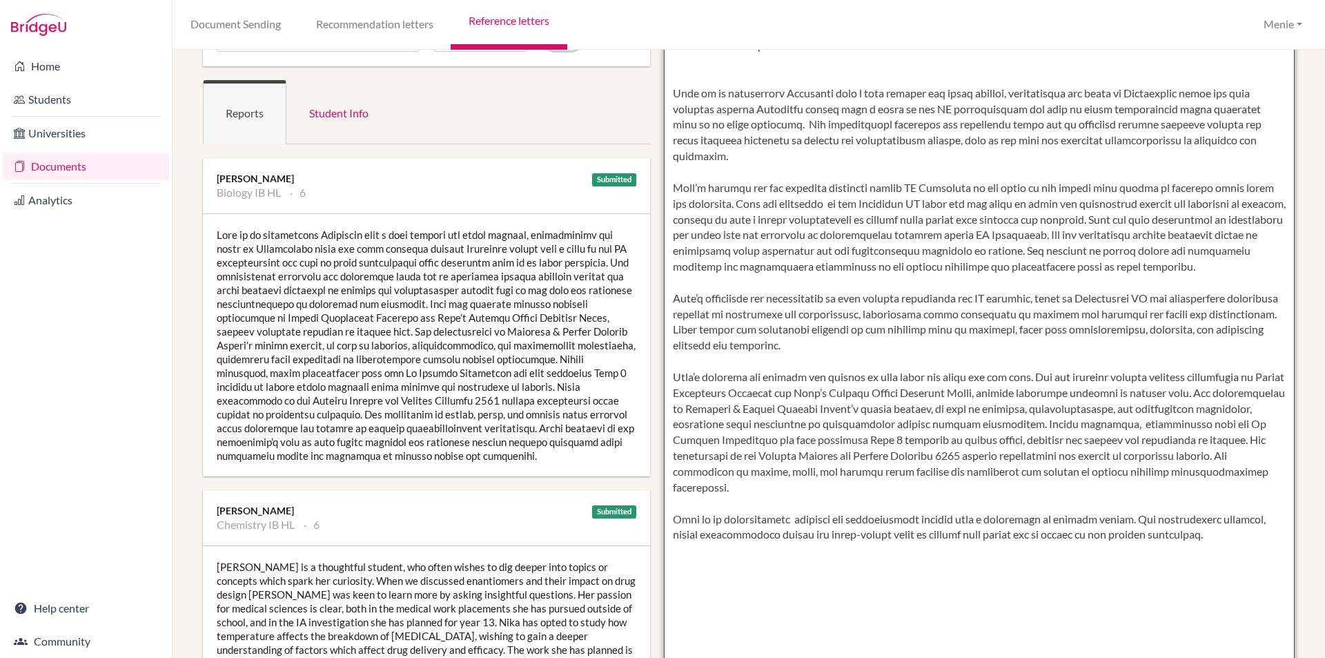  I want to click on a: Universities, so click(86, 133).